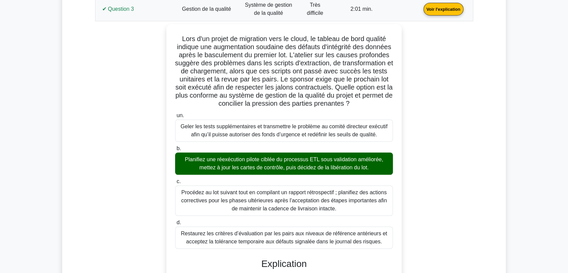  What do you see at coordinates (178, 181) in the screenshot?
I see `font: c.` at bounding box center [178, 181].